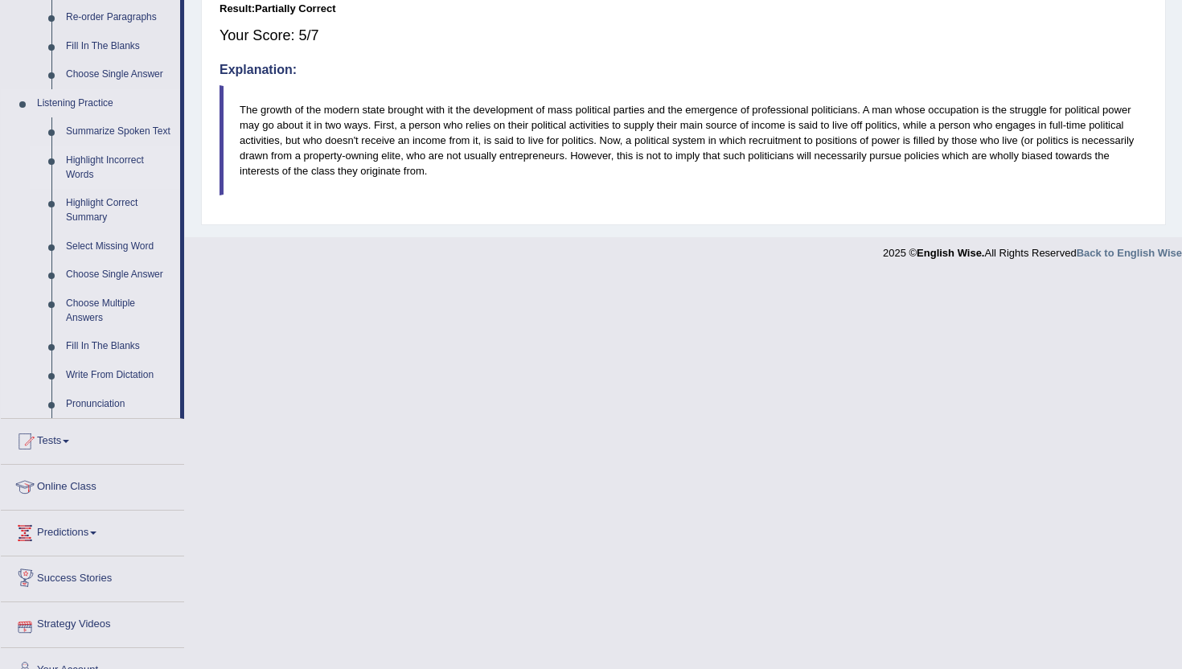 Image resolution: width=1182 pixels, height=669 pixels. What do you see at coordinates (1129, 253) in the screenshot?
I see `strong: Back to English Wise` at bounding box center [1129, 253].